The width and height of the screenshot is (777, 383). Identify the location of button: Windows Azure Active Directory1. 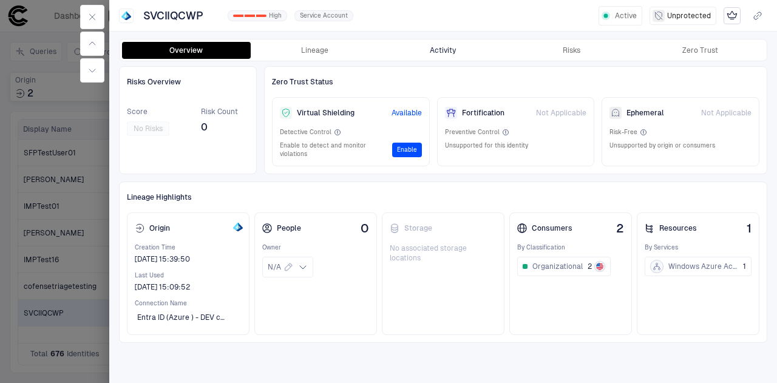
(698, 267).